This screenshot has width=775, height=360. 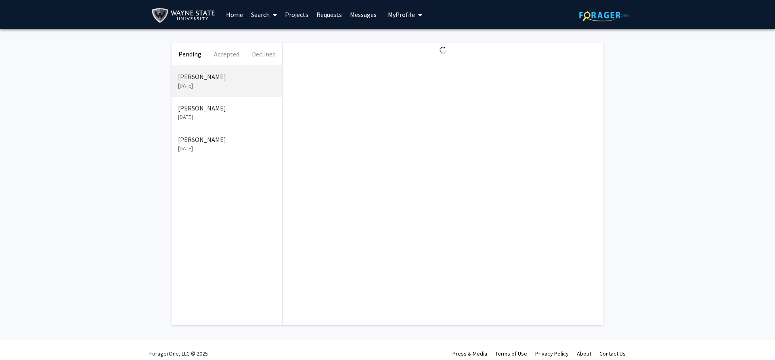 I want to click on img: Wayne State University Logo, so click(x=185, y=15).